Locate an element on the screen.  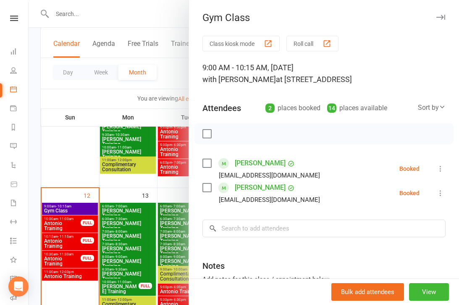
div: Notes is located at coordinates (214, 266).